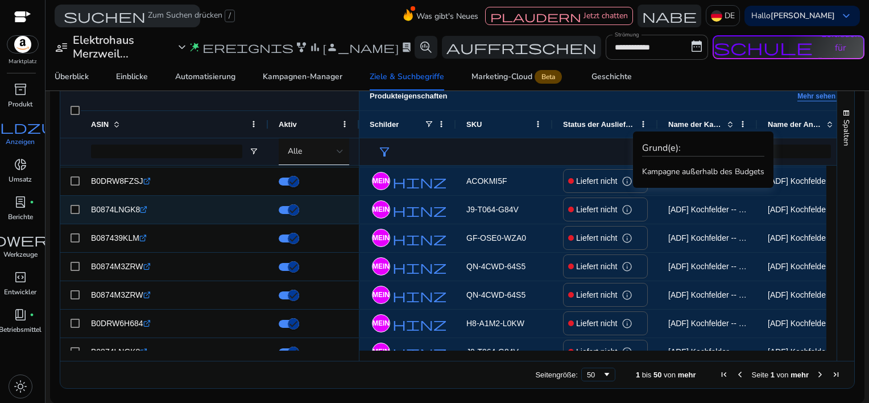  I want to click on span: donut_small, so click(20, 164).